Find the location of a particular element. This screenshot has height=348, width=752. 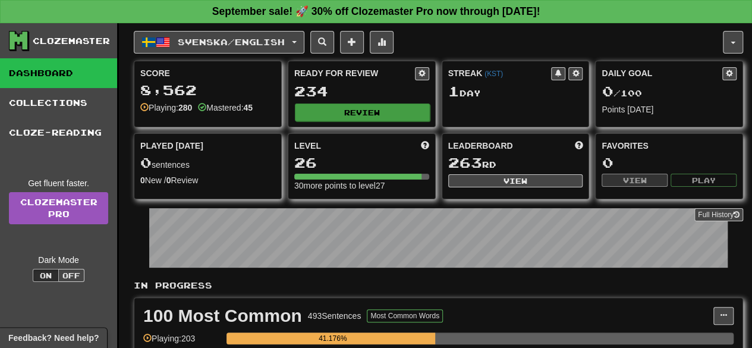

span: / 100 is located at coordinates (621, 93).